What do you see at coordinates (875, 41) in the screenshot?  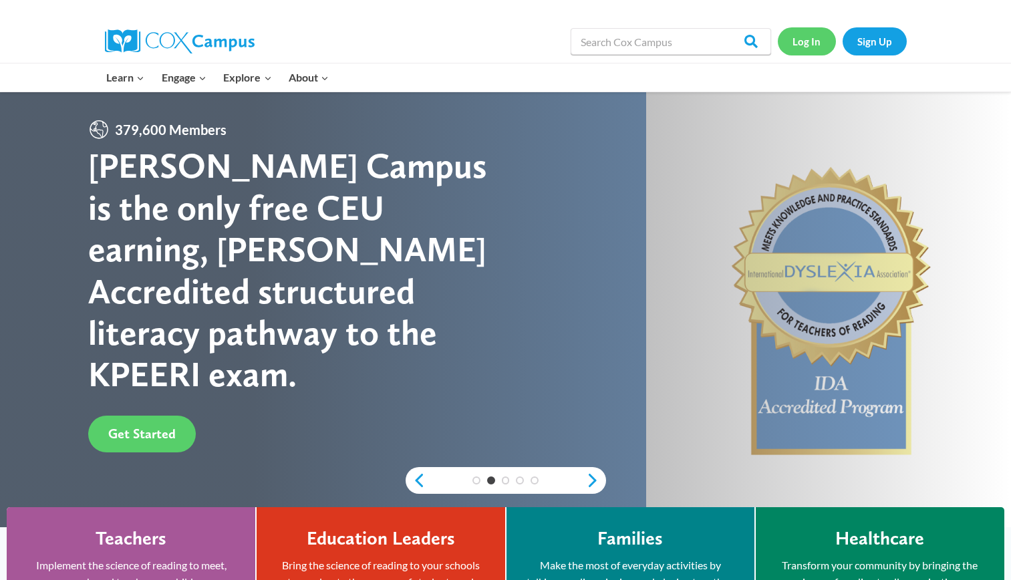 I see `a: Sign Up` at bounding box center [875, 41].